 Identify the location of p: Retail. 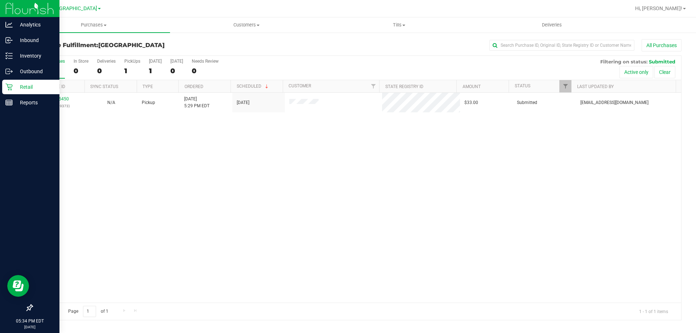
(34, 87).